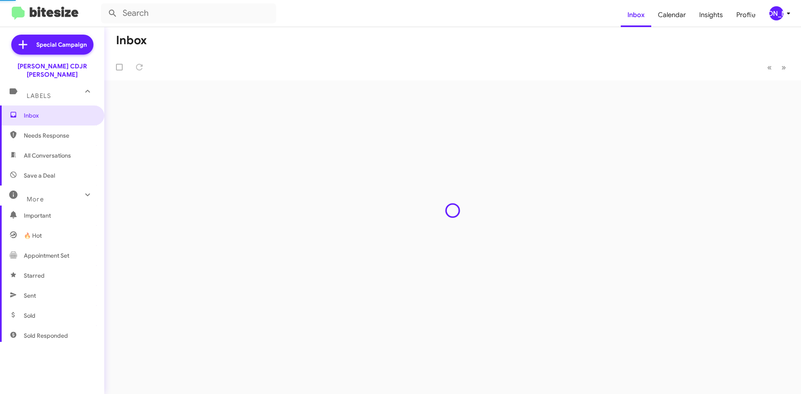 The height and width of the screenshot is (394, 801). I want to click on a: Calendar, so click(671, 15).